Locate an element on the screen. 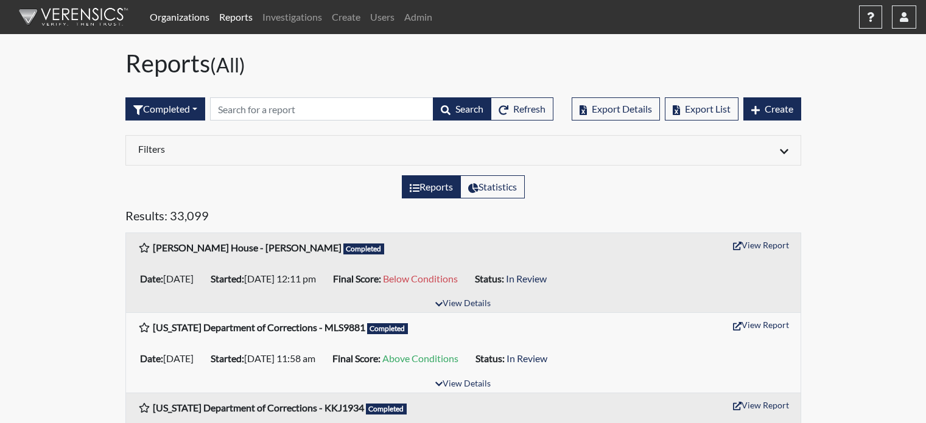 The height and width of the screenshot is (423, 926). div: Click to expand/collapse filters is located at coordinates (463, 150).